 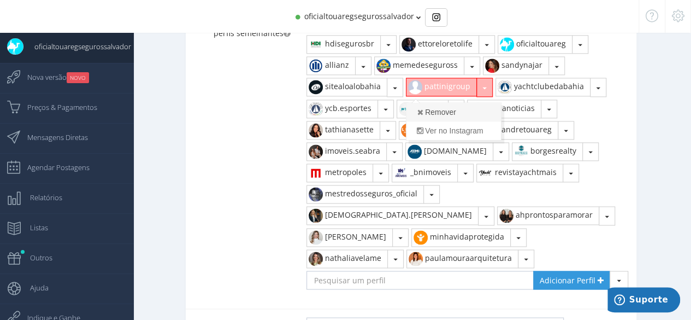 I want to click on button: revistayachtmais, so click(x=519, y=173).